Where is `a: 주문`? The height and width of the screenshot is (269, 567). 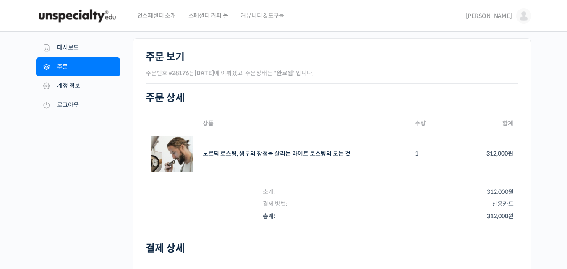 a: 주문 is located at coordinates (78, 67).